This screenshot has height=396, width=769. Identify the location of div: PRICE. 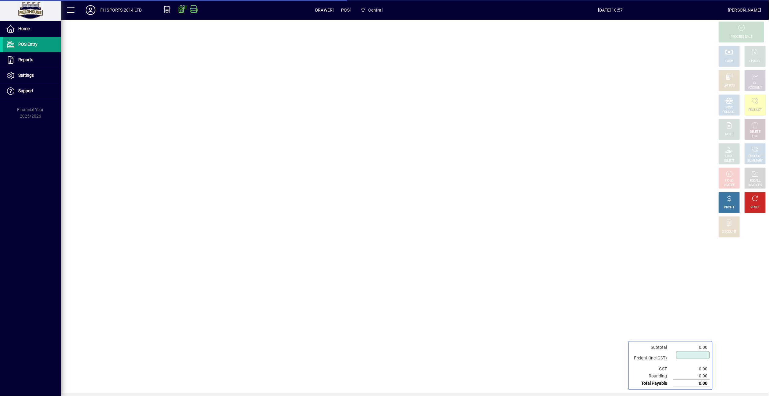
(729, 156).